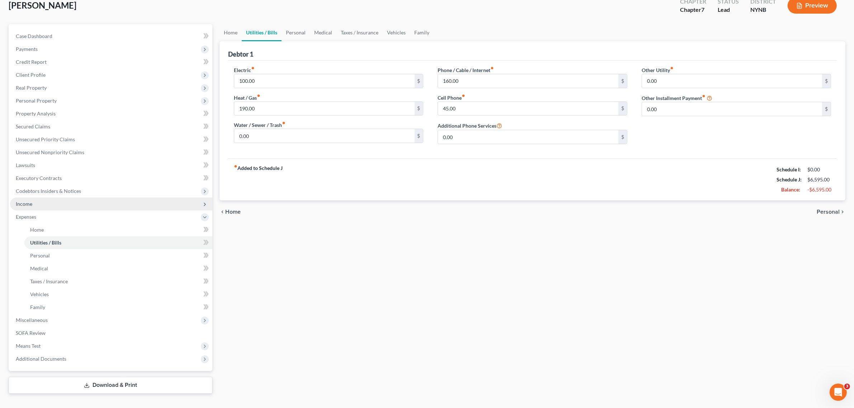  Describe the element at coordinates (111, 62) in the screenshot. I see `a: Credit Report` at that location.